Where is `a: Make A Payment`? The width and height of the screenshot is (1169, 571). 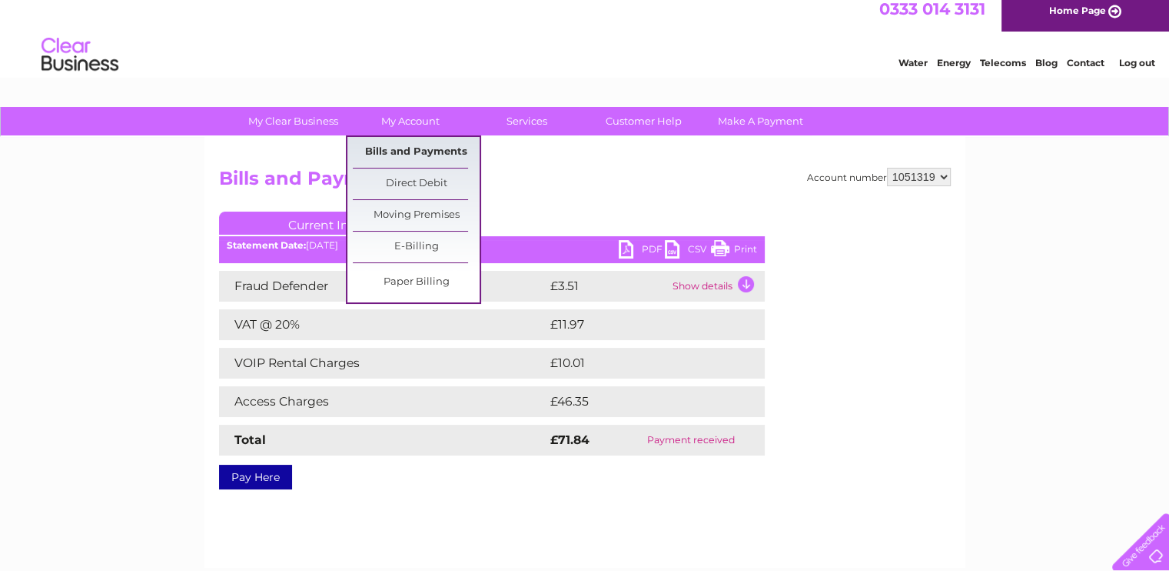
a: Make A Payment is located at coordinates (760, 121).